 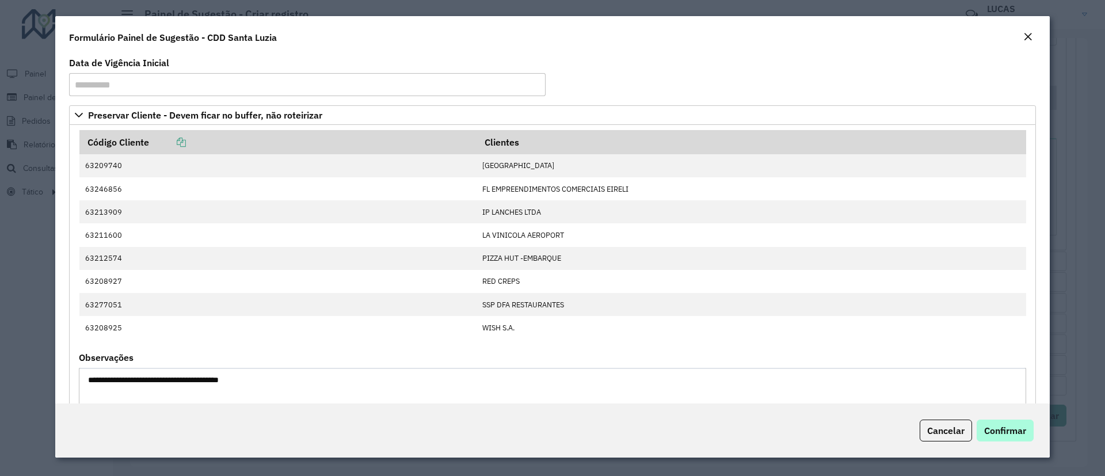 I want to click on td: RED CREPS, so click(x=751, y=281).